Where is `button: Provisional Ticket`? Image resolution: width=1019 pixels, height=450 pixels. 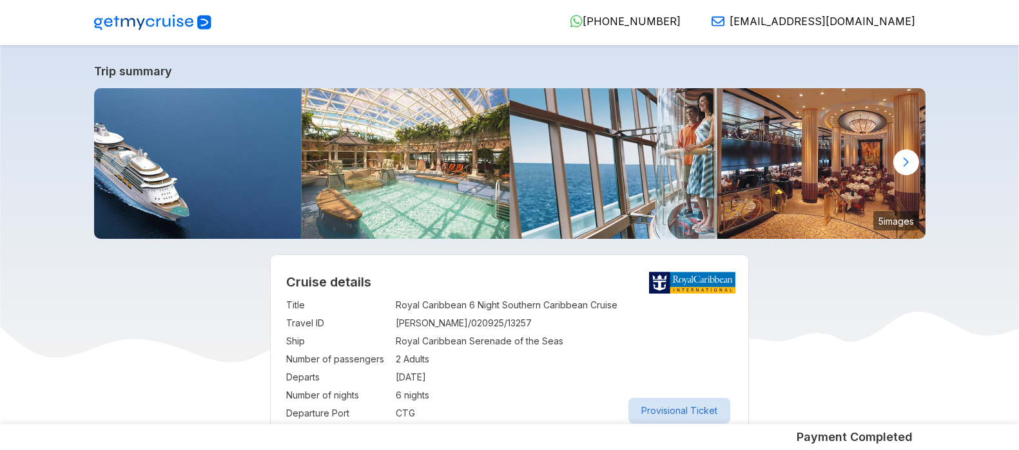 button: Provisional Ticket is located at coordinates (679, 411).